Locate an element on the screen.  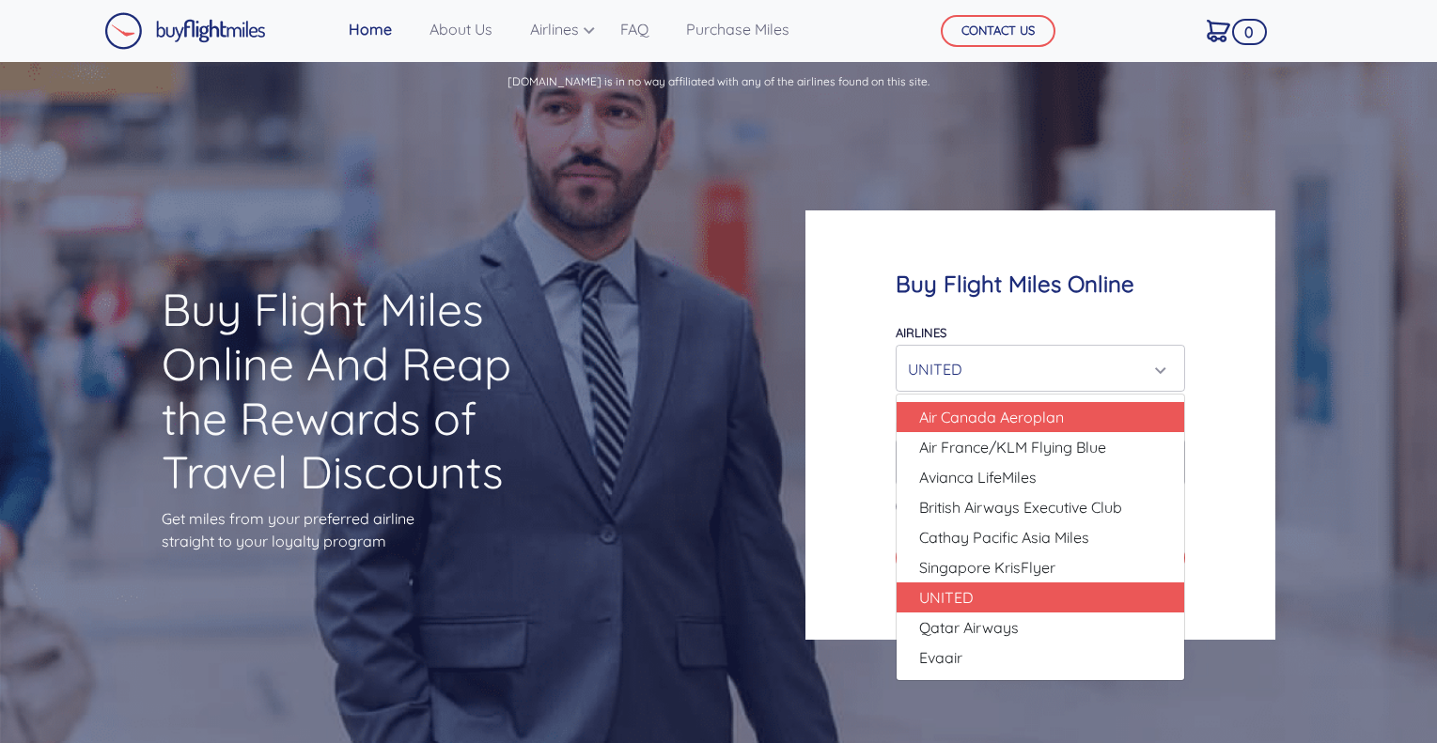
span: Qatar Airways is located at coordinates (969, 628).